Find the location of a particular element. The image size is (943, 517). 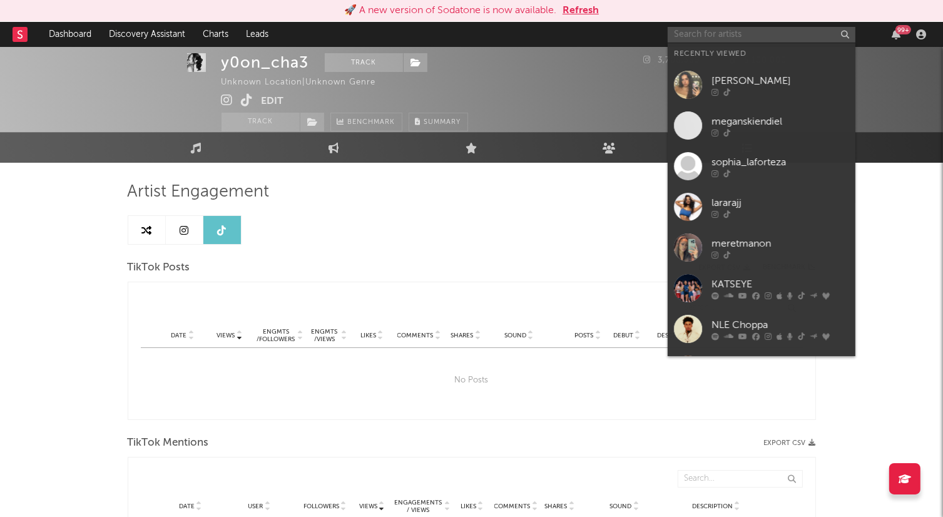

span: Summary is located at coordinates (442, 122).